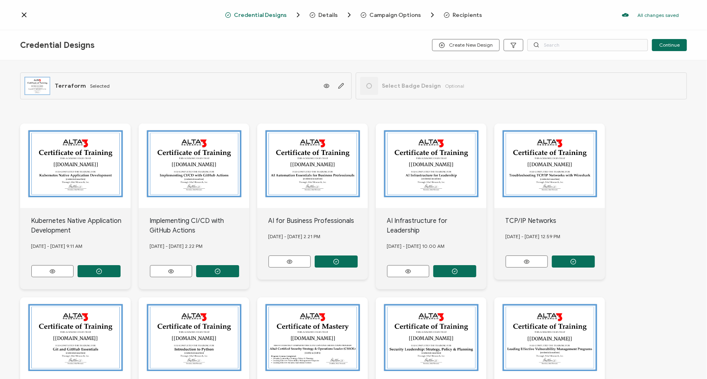  What do you see at coordinates (354, 15) in the screenshot?
I see `div: Breadcrumb` at bounding box center [354, 15].